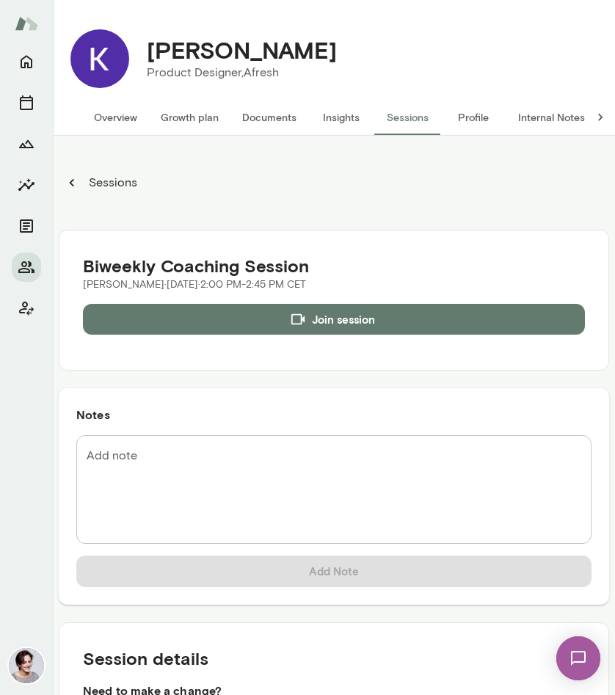 This screenshot has width=615, height=695. I want to click on h6: Notes, so click(334, 415).